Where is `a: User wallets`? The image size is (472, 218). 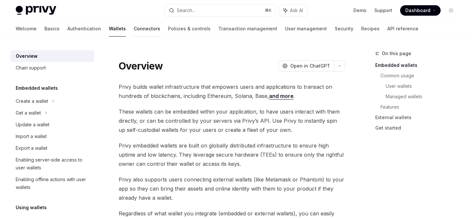 a: User wallets is located at coordinates (424, 86).